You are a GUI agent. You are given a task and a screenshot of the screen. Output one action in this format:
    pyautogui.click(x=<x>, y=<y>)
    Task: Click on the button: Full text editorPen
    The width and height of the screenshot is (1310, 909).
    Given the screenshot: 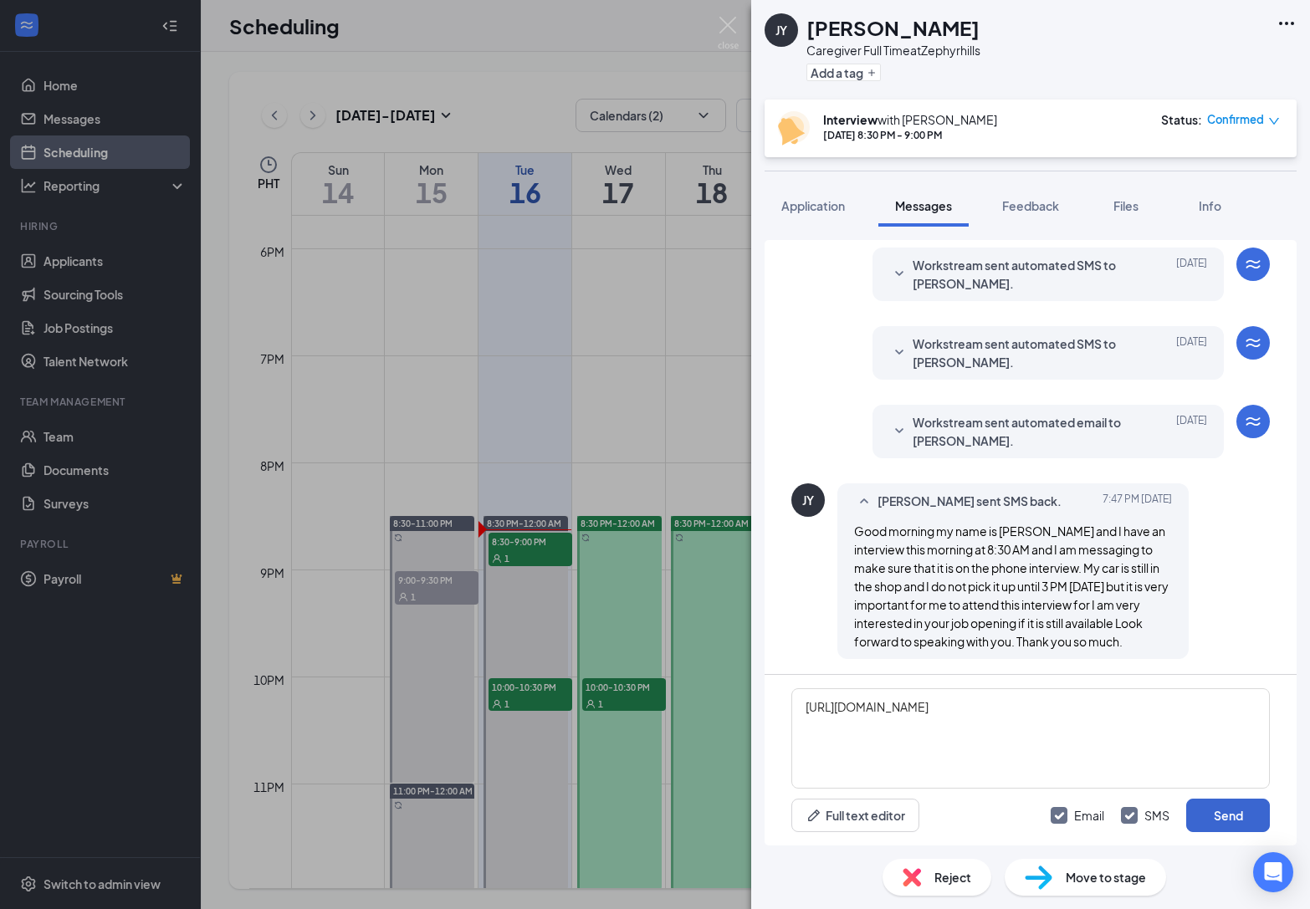 What is the action you would take?
    pyautogui.click(x=855, y=816)
    